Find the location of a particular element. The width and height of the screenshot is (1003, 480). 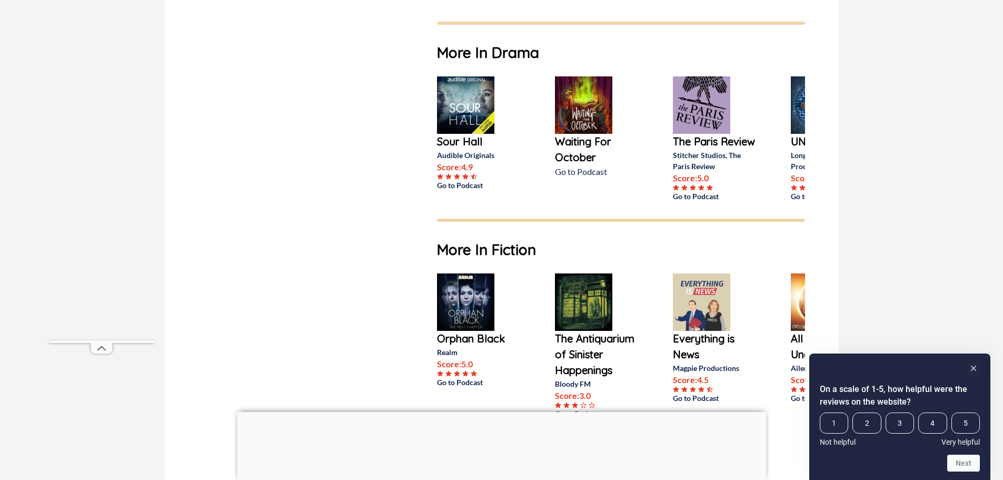

p: Score: 3.0 is located at coordinates (597, 395).